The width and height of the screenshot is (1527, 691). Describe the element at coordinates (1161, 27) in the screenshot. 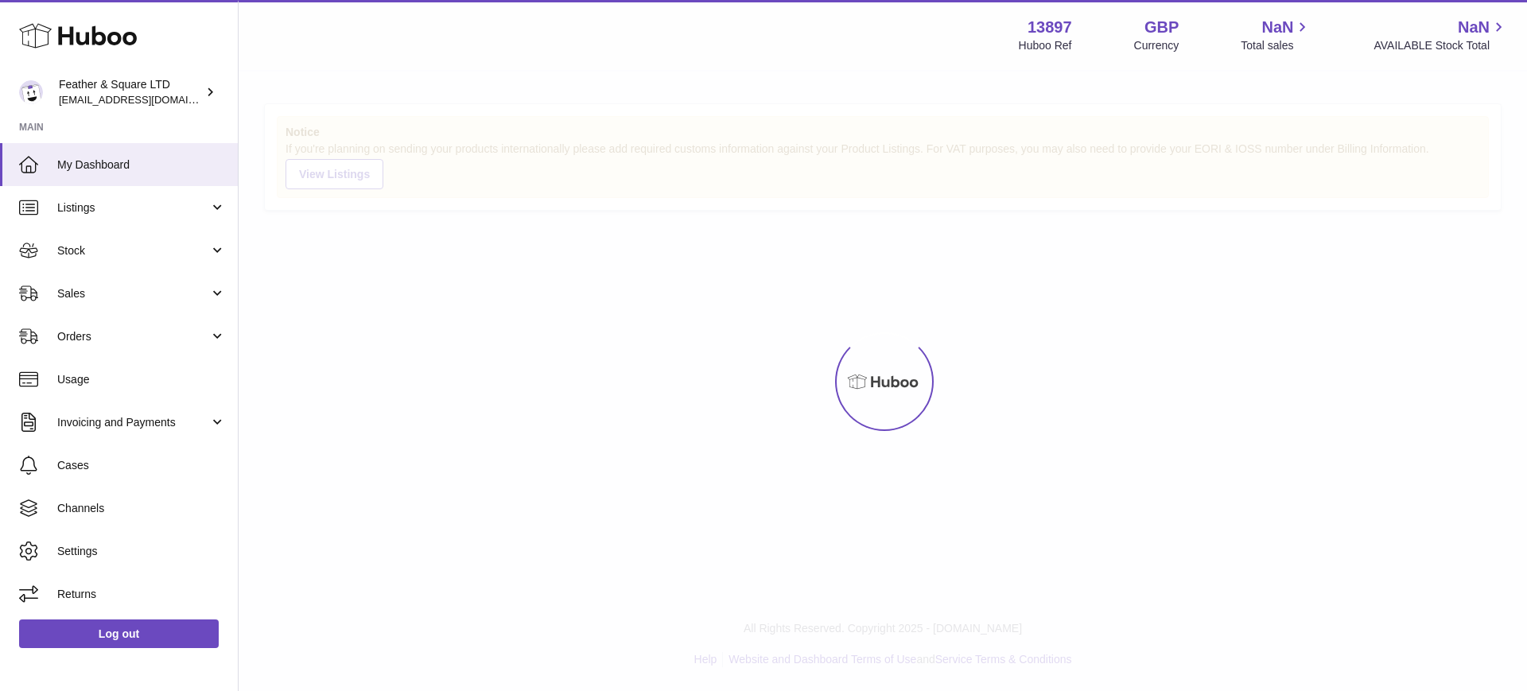

I see `strong: GBP` at that location.